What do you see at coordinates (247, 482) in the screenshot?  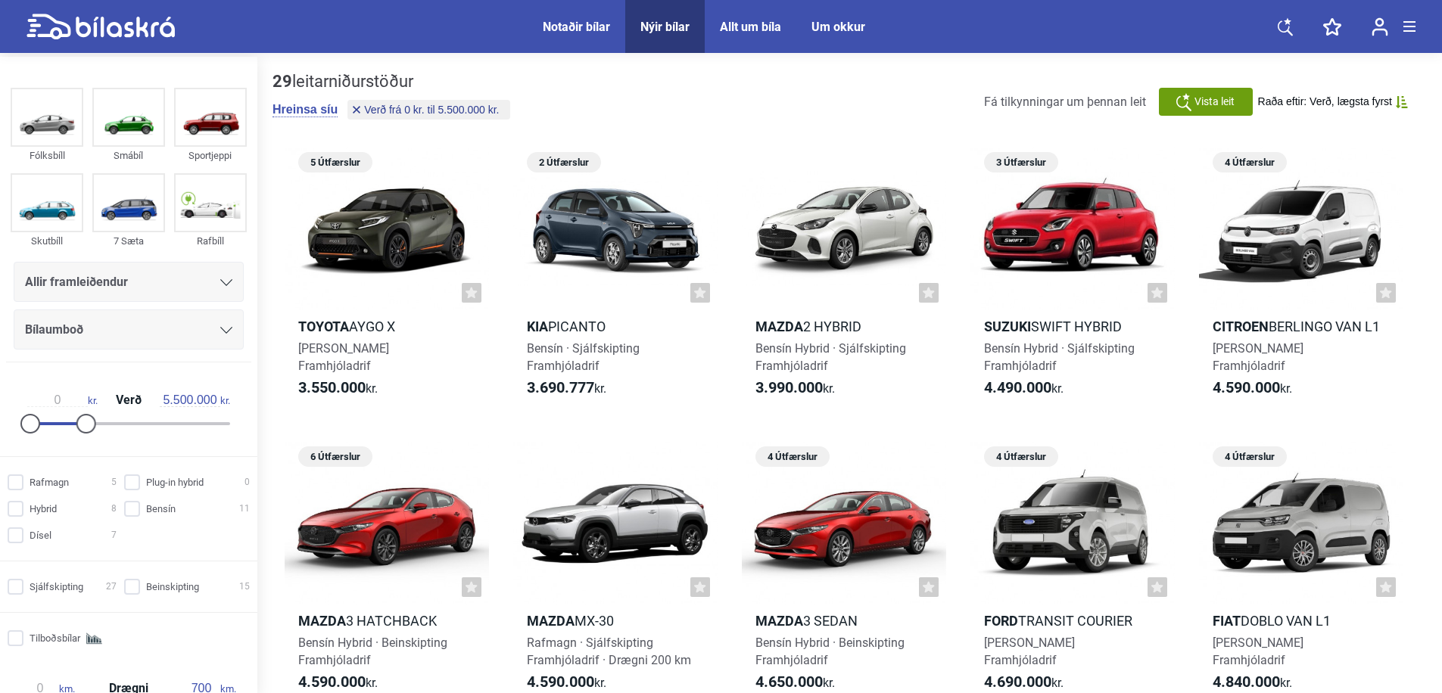 I see `span: 0` at bounding box center [247, 482].